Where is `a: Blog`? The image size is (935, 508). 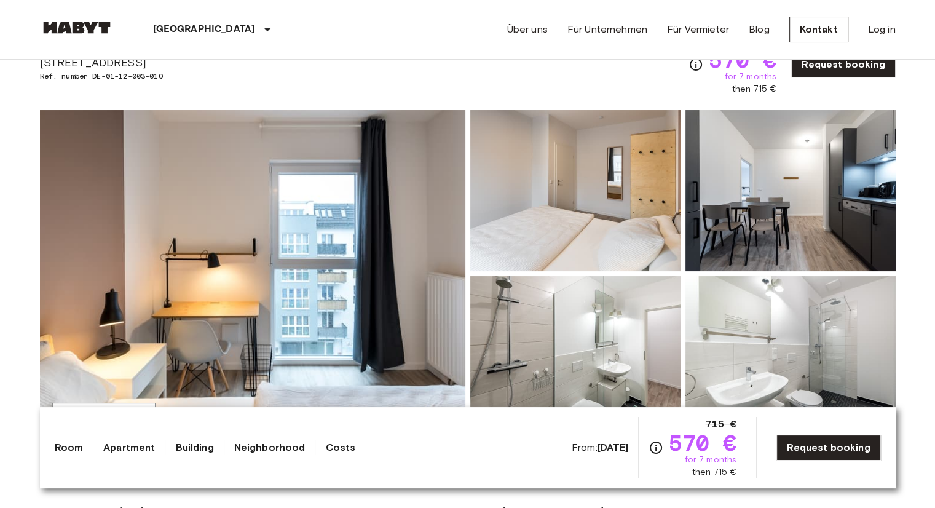
a: Blog is located at coordinates (759, 30).